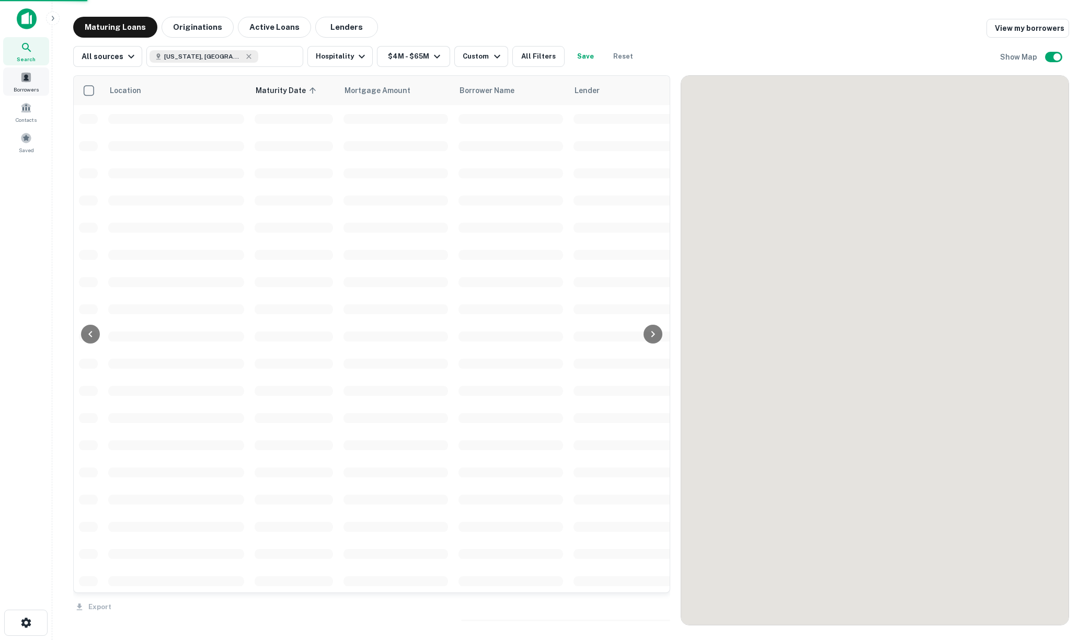 Image resolution: width=1090 pixels, height=640 pixels. I want to click on button: Custom, so click(481, 56).